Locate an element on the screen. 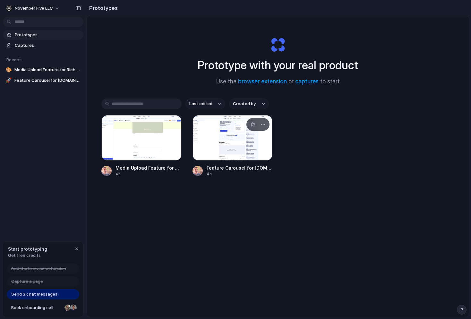 Image resolution: width=471 pixels, height=319 pixels. h1: Prototype with your real product is located at coordinates (278, 65).